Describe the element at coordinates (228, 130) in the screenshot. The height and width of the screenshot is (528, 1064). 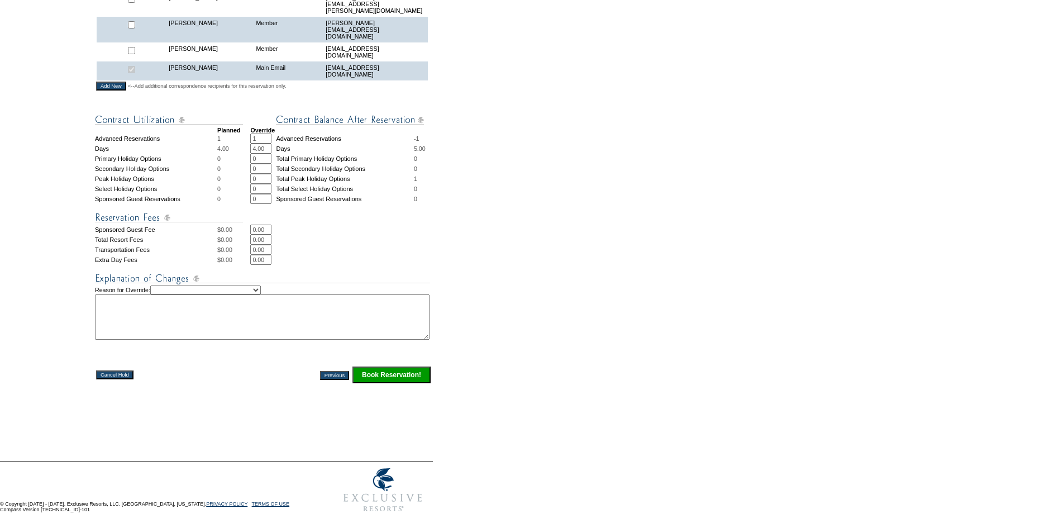
I see `strong: Planned` at that location.